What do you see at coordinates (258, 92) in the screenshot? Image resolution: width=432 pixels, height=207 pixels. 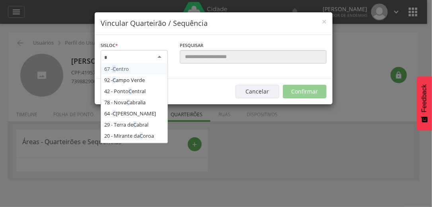 I see `button: Cancelar` at bounding box center [258, 92].